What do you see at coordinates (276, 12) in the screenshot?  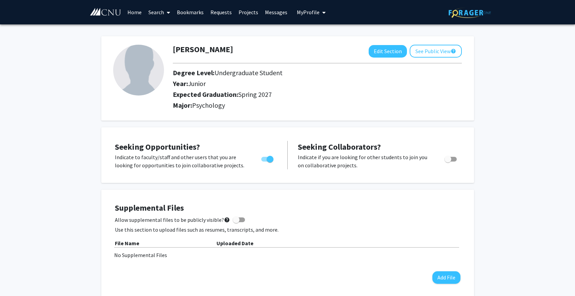 I see `a: Messages` at bounding box center [276, 12].